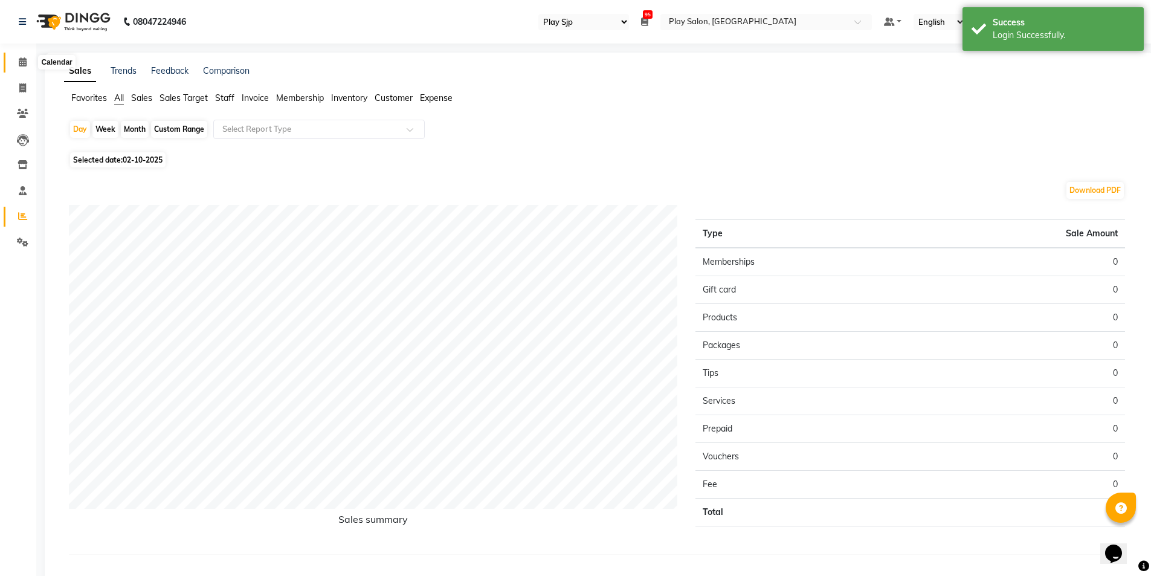  Describe the element at coordinates (803, 512) in the screenshot. I see `td: Total` at that location.